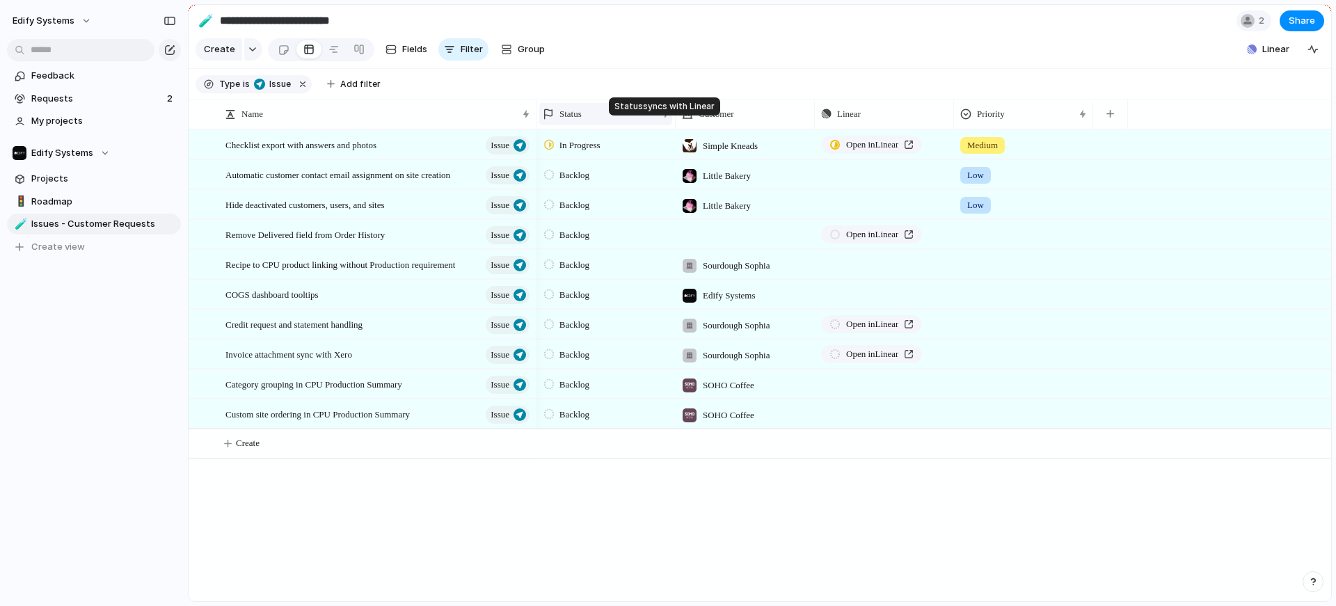 The height and width of the screenshot is (606, 1336). What do you see at coordinates (360, 84) in the screenshot?
I see `span: Add filter` at bounding box center [360, 84].